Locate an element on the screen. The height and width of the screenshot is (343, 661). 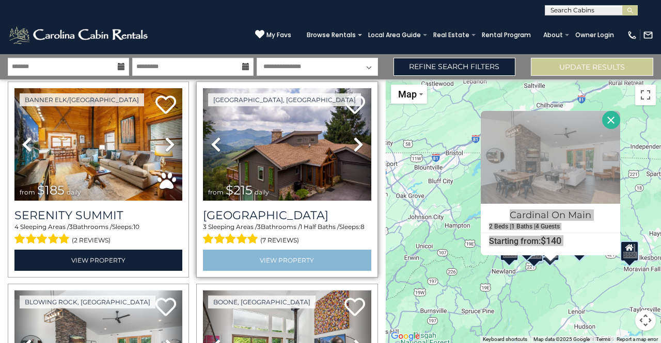
button: Toggle fullscreen view is located at coordinates (646, 95).